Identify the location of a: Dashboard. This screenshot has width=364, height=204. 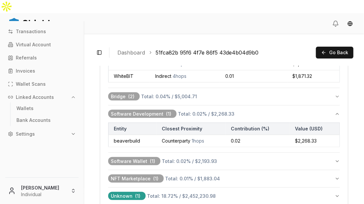
(131, 53).